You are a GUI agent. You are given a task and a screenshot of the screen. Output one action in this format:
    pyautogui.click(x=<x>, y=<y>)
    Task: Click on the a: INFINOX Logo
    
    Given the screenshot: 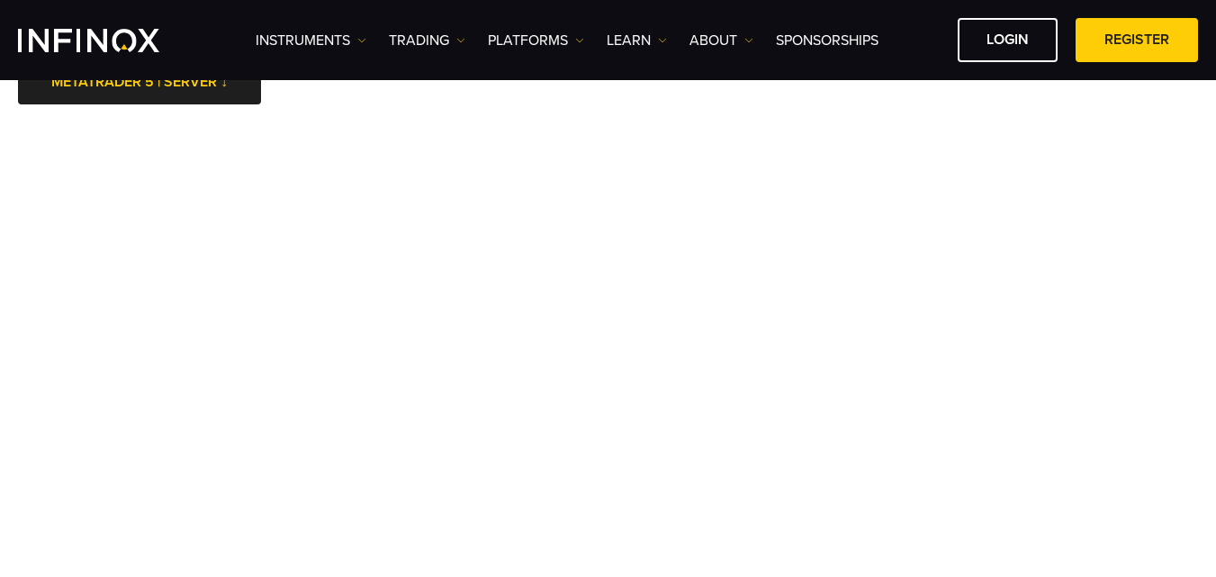 What is the action you would take?
    pyautogui.click(x=110, y=41)
    